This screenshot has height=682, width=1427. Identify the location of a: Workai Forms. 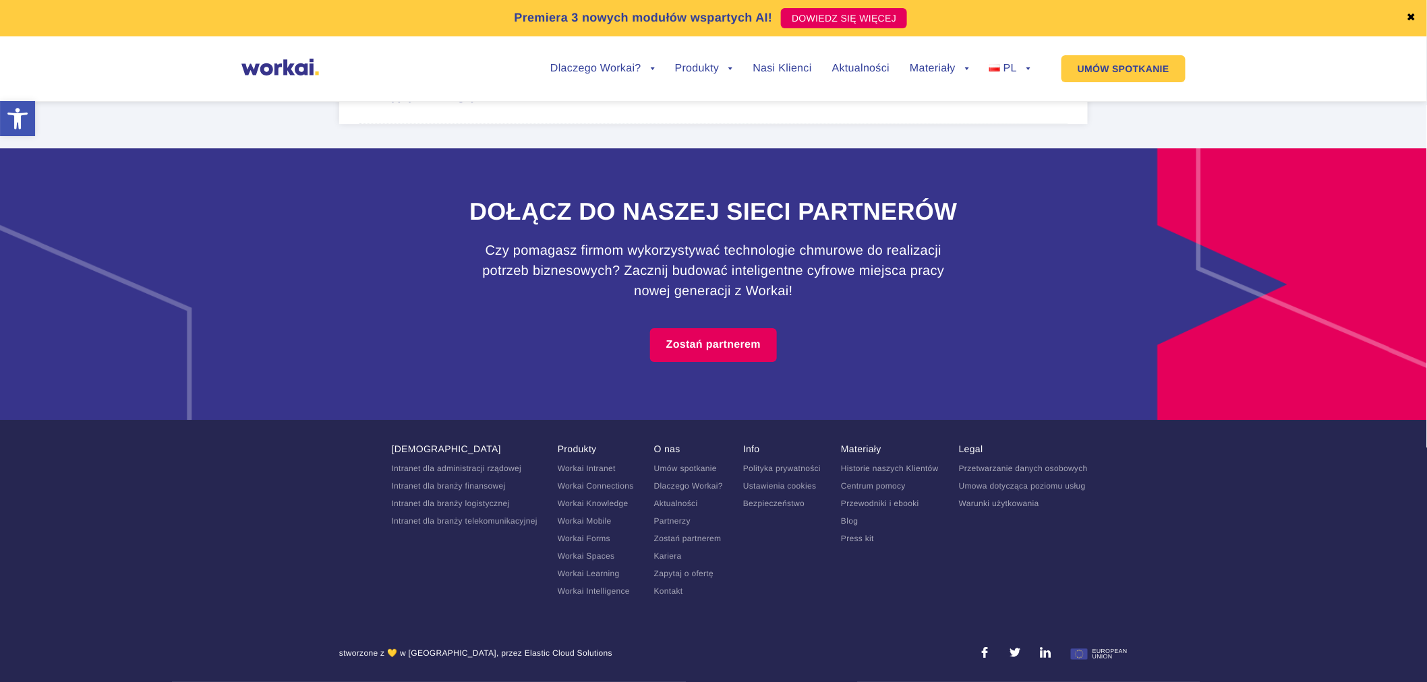
(584, 539).